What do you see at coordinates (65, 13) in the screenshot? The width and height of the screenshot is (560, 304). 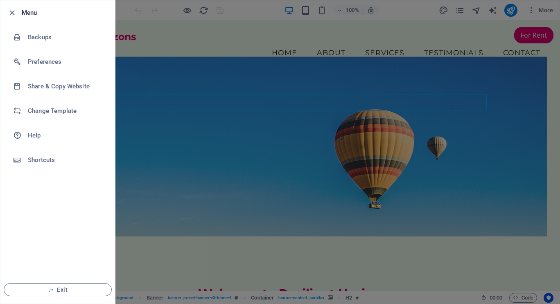 I see `h6: Menu` at bounding box center [65, 13].